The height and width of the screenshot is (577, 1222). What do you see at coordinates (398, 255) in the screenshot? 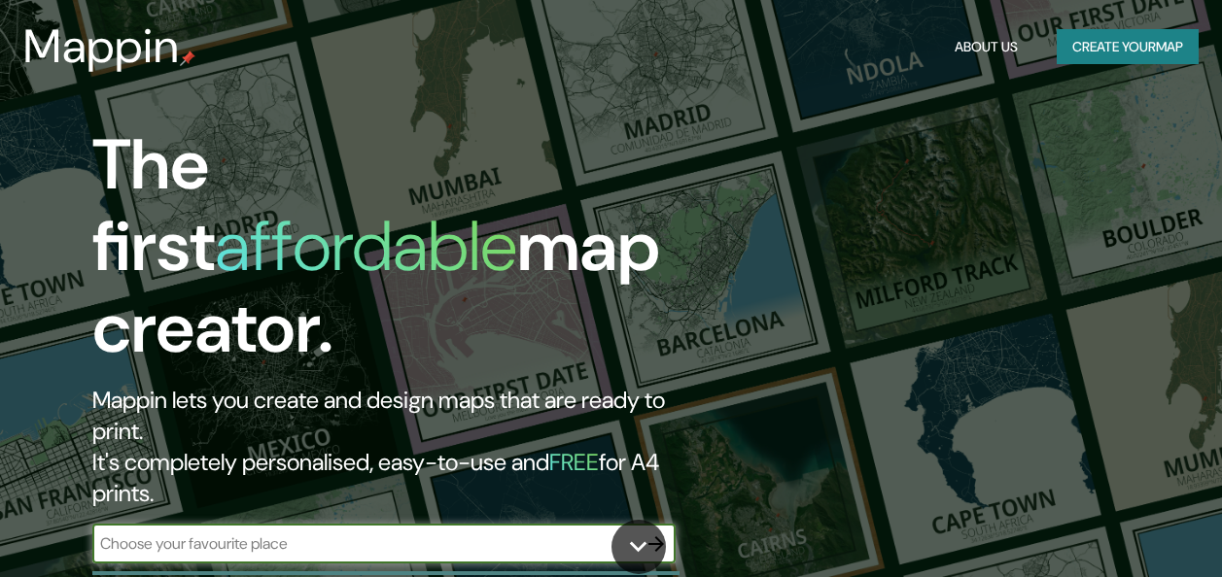
I see `h1: The first map creator.` at bounding box center [398, 255].